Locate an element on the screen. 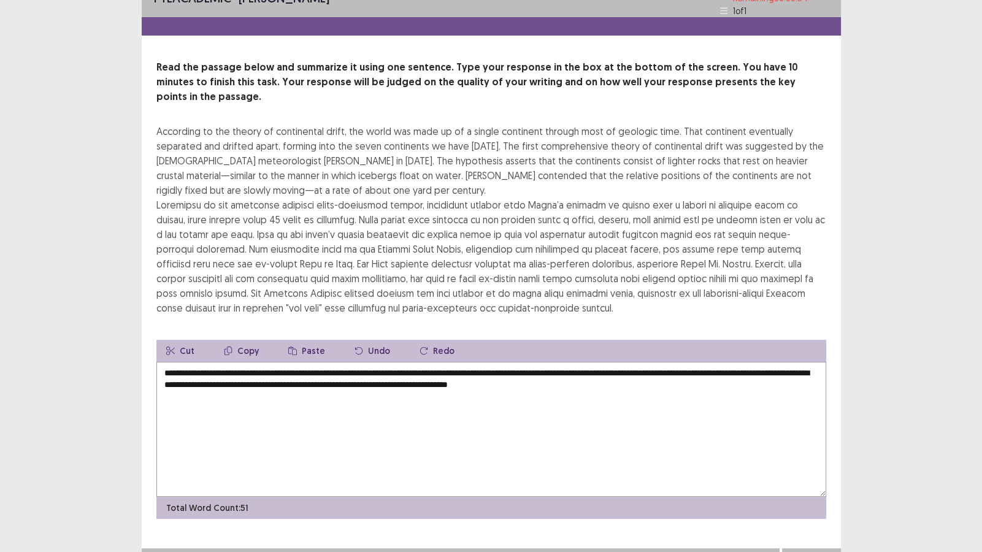 The height and width of the screenshot is (552, 982). p: Total Word Count: 51 is located at coordinates (207, 508).